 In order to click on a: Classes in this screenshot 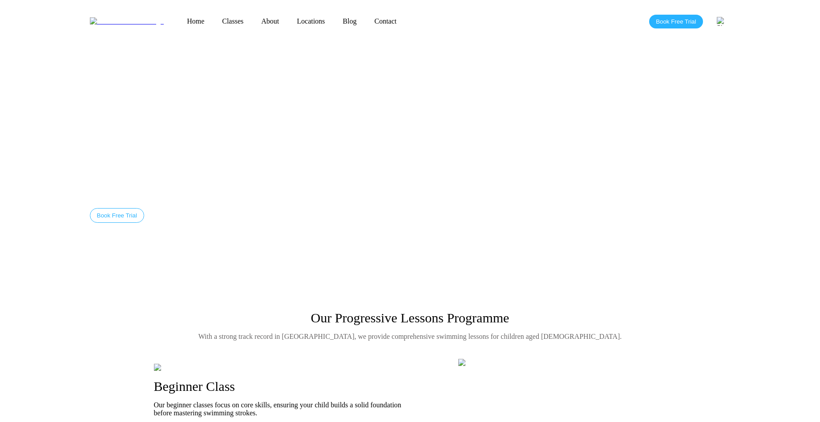, I will do `click(233, 21)`.